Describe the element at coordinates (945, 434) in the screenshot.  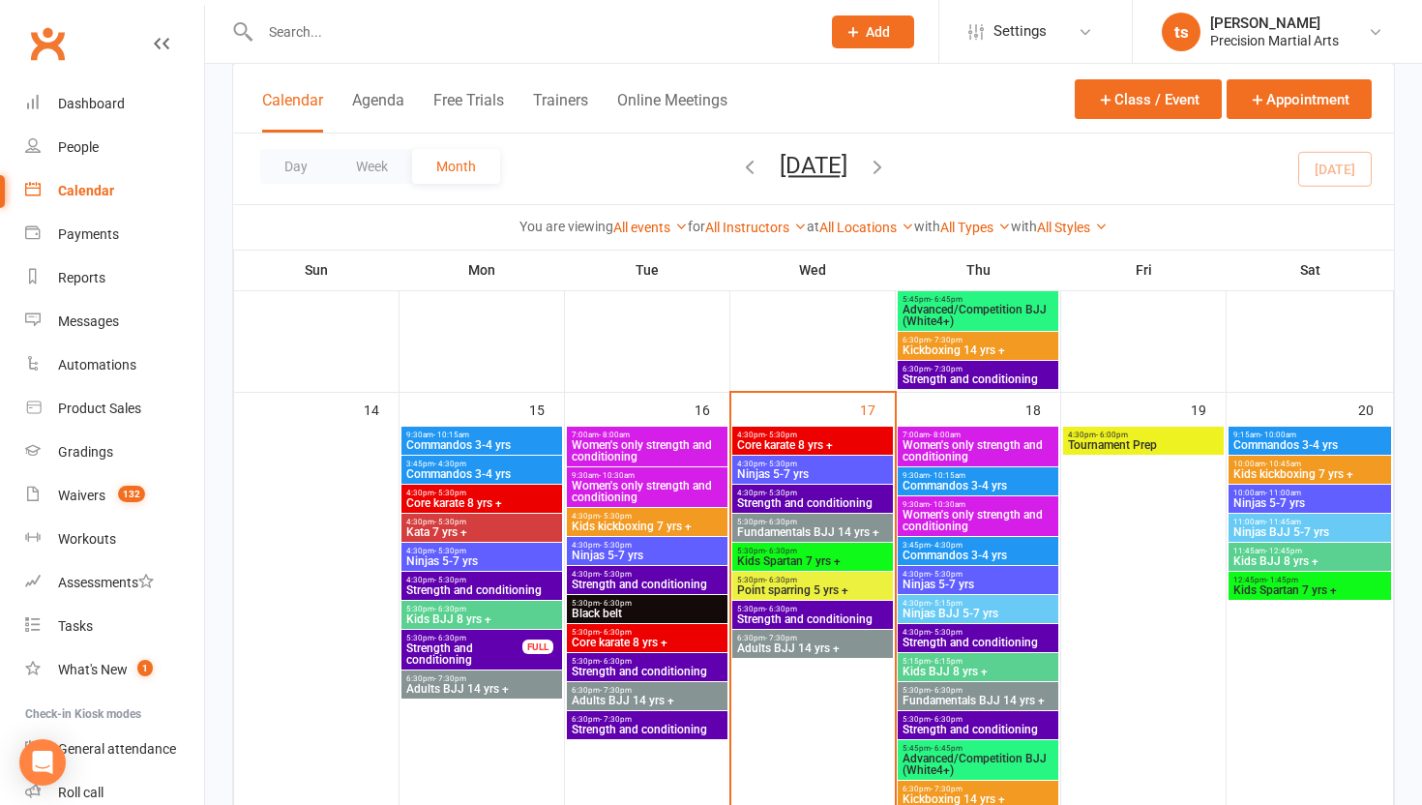
I see `span: - 8:00am` at that location.